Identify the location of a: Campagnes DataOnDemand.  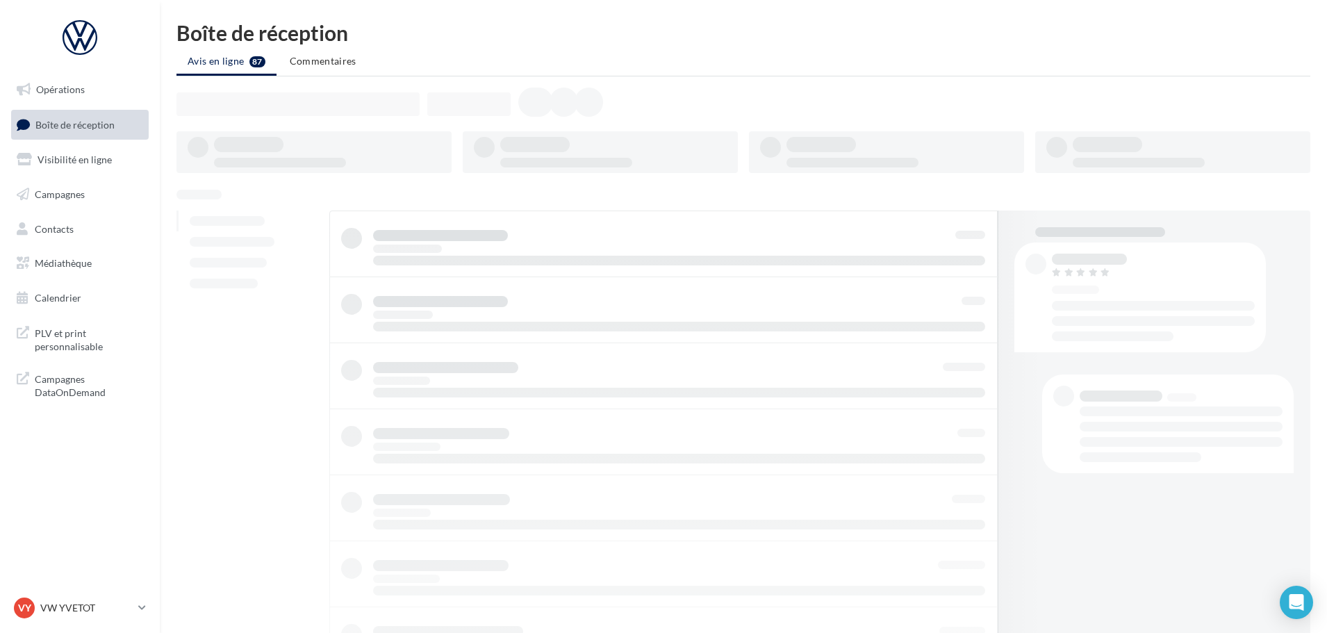
(80, 384).